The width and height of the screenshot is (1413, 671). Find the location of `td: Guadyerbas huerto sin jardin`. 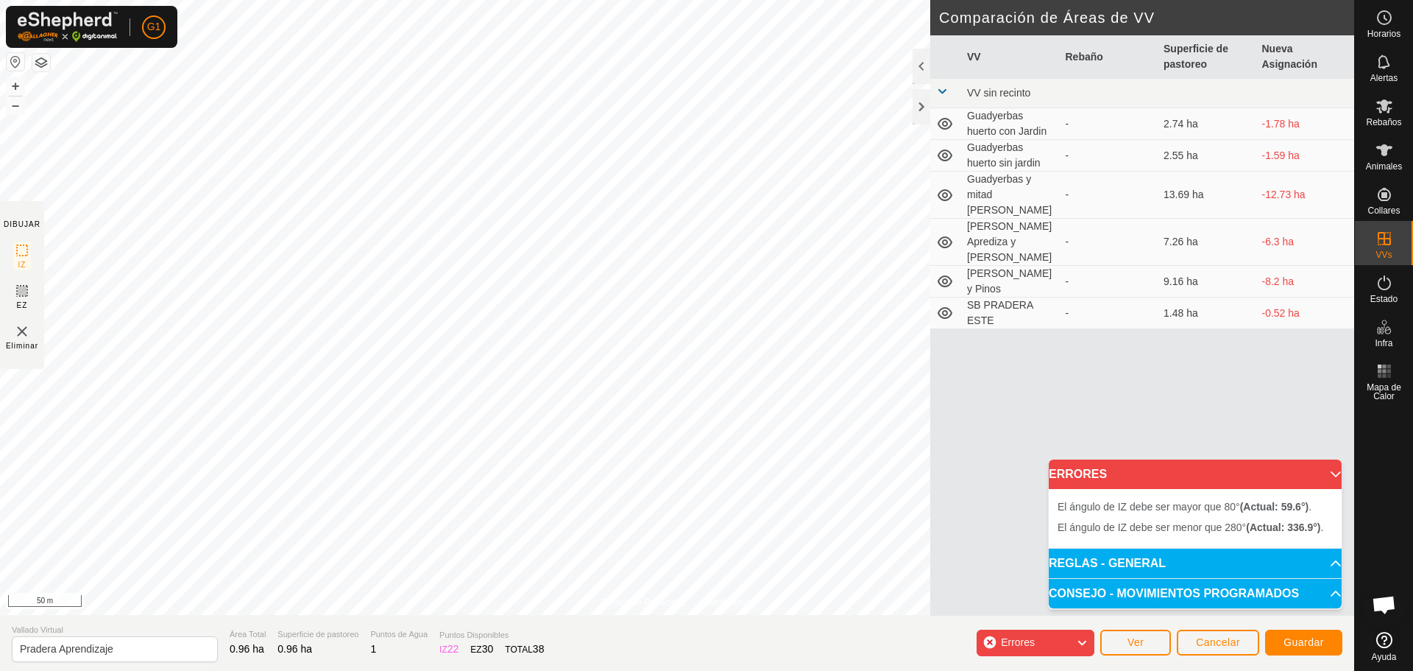

td: Guadyerbas huerto sin jardin is located at coordinates (1011, 155).